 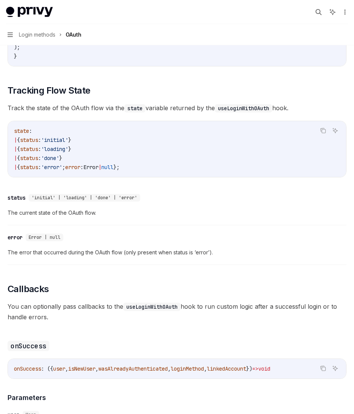 What do you see at coordinates (28, 289) in the screenshot?
I see `span: Callbacks` at bounding box center [28, 289].